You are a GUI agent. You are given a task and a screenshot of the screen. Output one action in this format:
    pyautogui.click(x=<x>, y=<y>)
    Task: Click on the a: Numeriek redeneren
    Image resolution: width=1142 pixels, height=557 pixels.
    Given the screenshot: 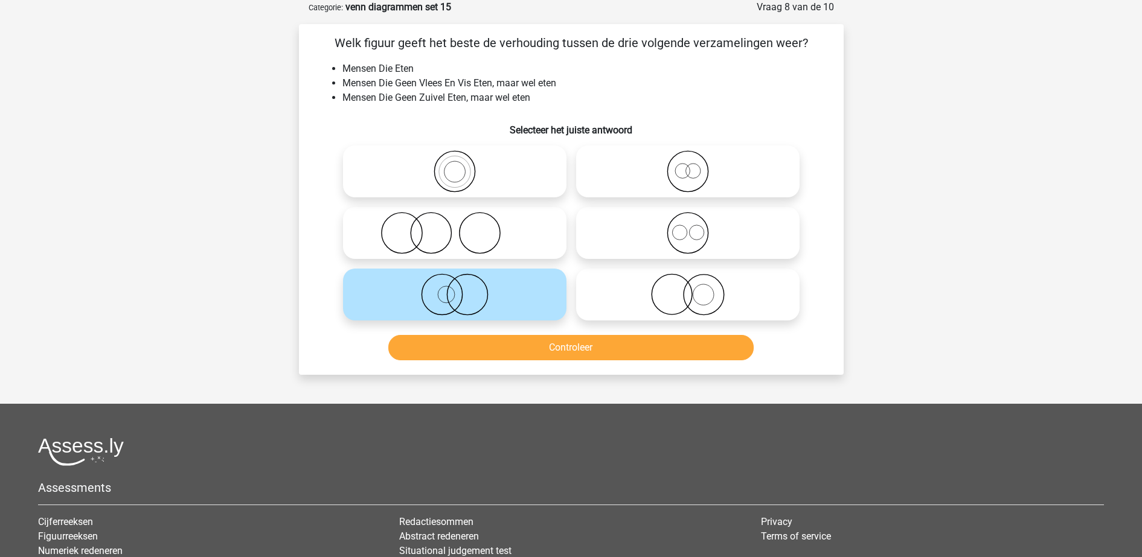 What is the action you would take?
    pyautogui.click(x=80, y=551)
    